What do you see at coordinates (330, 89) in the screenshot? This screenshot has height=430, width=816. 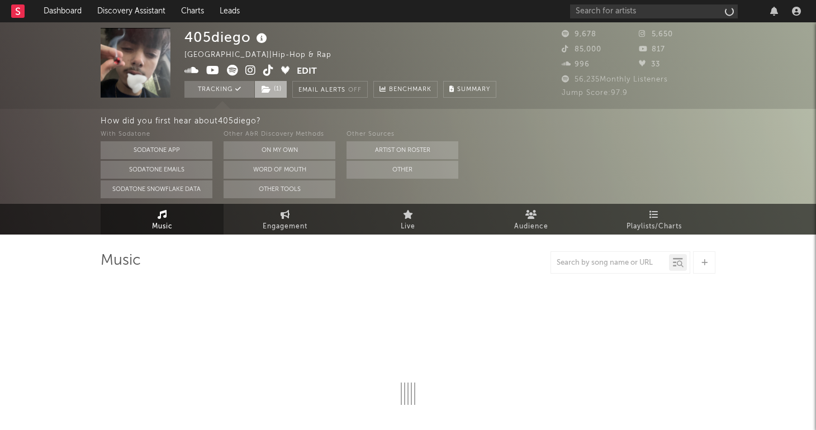 I see `button: Email AlertsOff` at bounding box center [330, 89].